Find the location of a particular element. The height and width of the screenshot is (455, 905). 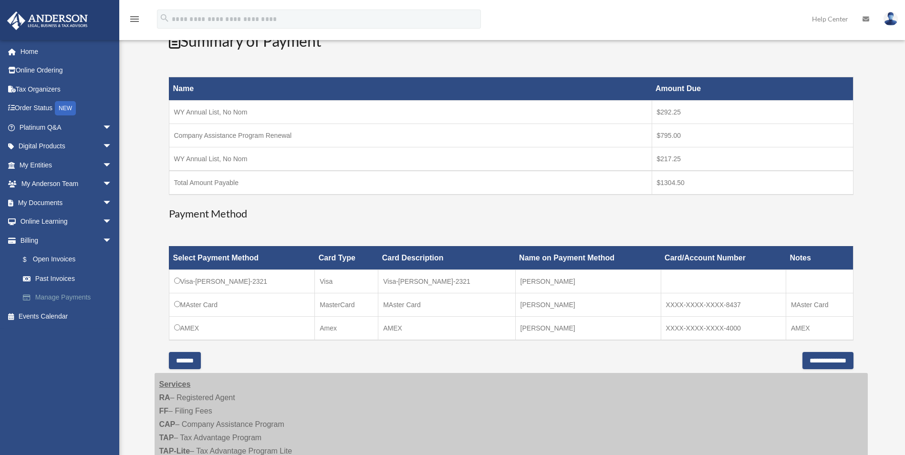

a: Manage Payments is located at coordinates (70, 298).